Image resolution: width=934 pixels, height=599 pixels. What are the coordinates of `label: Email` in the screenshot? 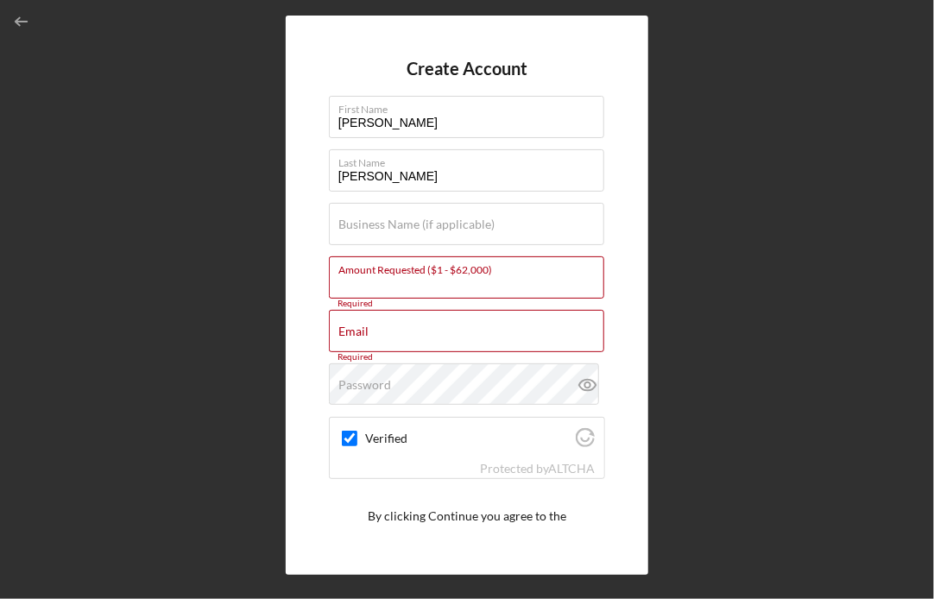 It's located at (353, 332).